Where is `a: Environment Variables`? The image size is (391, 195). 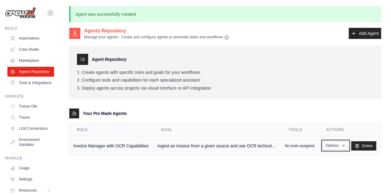 a: Environment Variables is located at coordinates (31, 142).